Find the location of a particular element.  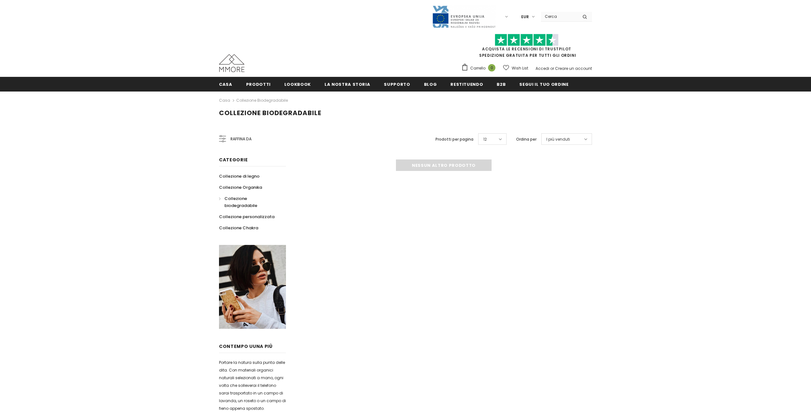

label: Prodotti per pagina is located at coordinates (454, 139).